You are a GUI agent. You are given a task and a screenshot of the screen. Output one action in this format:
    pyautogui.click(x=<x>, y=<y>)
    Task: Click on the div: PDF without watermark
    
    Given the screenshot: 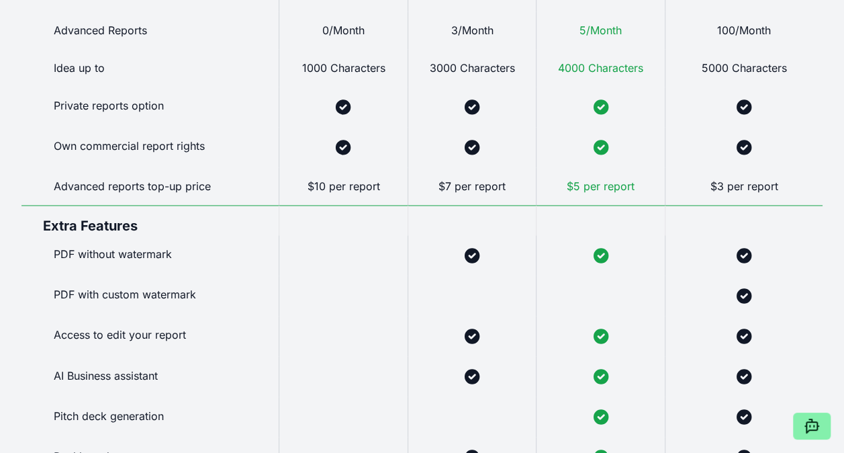 What is the action you would take?
    pyautogui.click(x=150, y=255)
    